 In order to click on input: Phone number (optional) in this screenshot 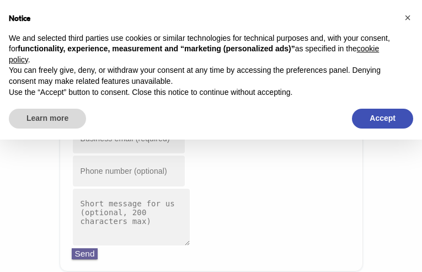, I will do `click(129, 170)`.